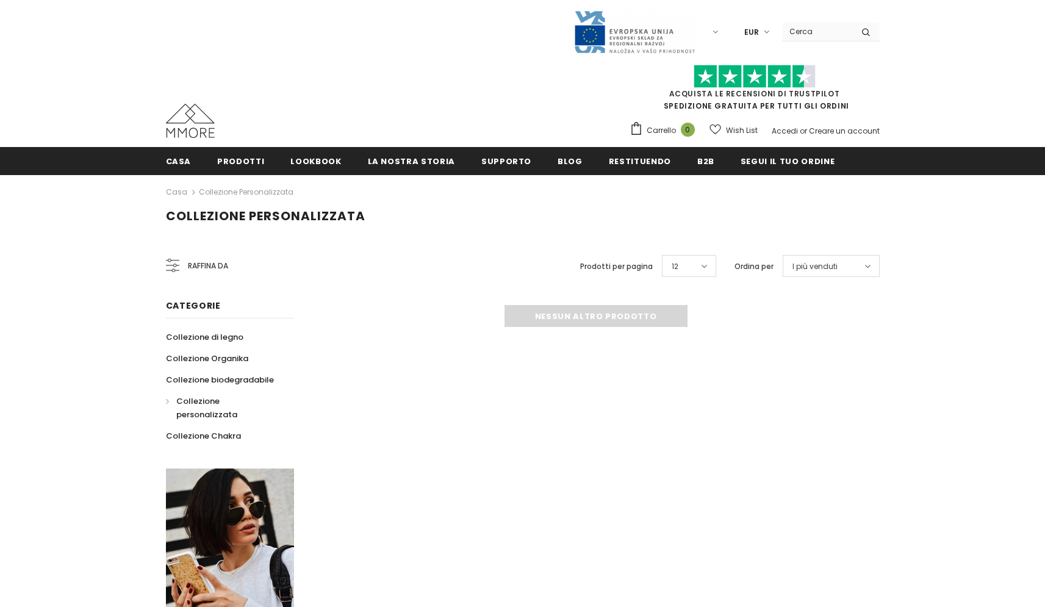  What do you see at coordinates (755, 90) in the screenshot?
I see `span: SPEDIZIONE GRATUITA PER TUTTI GLI ORDINI` at bounding box center [755, 90].